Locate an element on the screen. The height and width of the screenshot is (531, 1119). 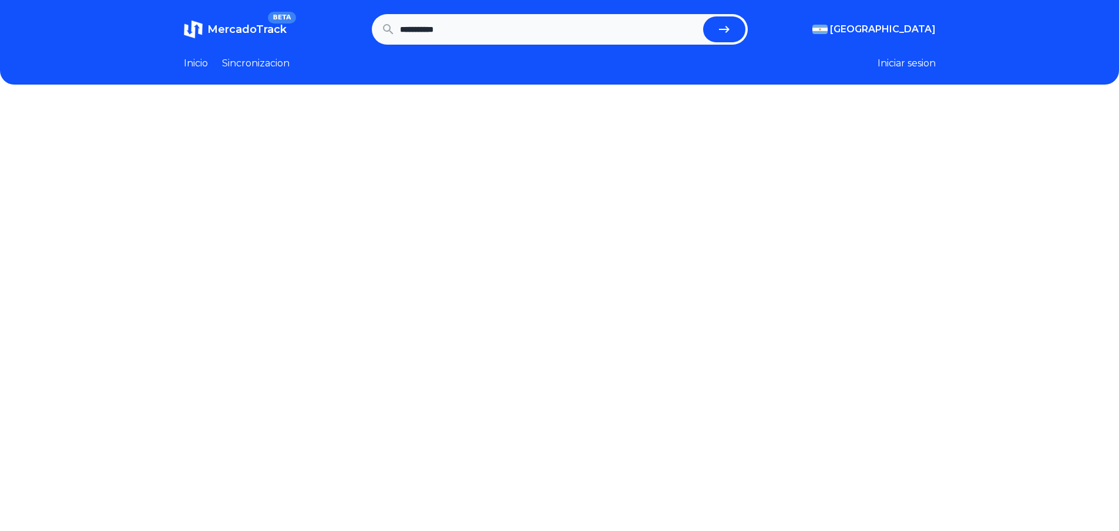
button: Iniciar sesion is located at coordinates (906, 63).